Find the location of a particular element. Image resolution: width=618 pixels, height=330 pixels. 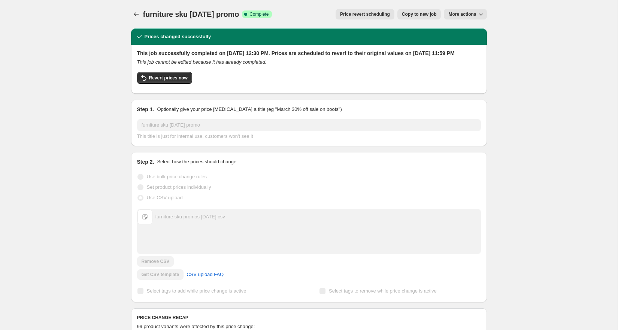

input: 30% off holiday sale is located at coordinates (309, 125).